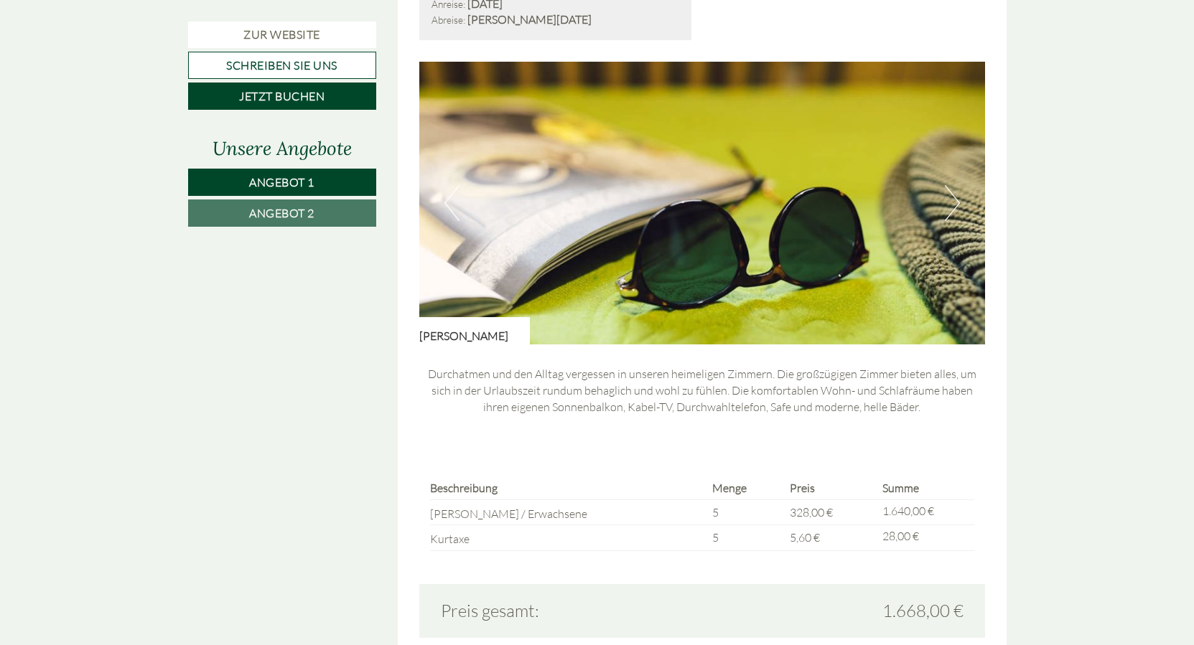 This screenshot has width=1194, height=645. Describe the element at coordinates (282, 65) in the screenshot. I see `a: Schreiben Sie uns` at that location.